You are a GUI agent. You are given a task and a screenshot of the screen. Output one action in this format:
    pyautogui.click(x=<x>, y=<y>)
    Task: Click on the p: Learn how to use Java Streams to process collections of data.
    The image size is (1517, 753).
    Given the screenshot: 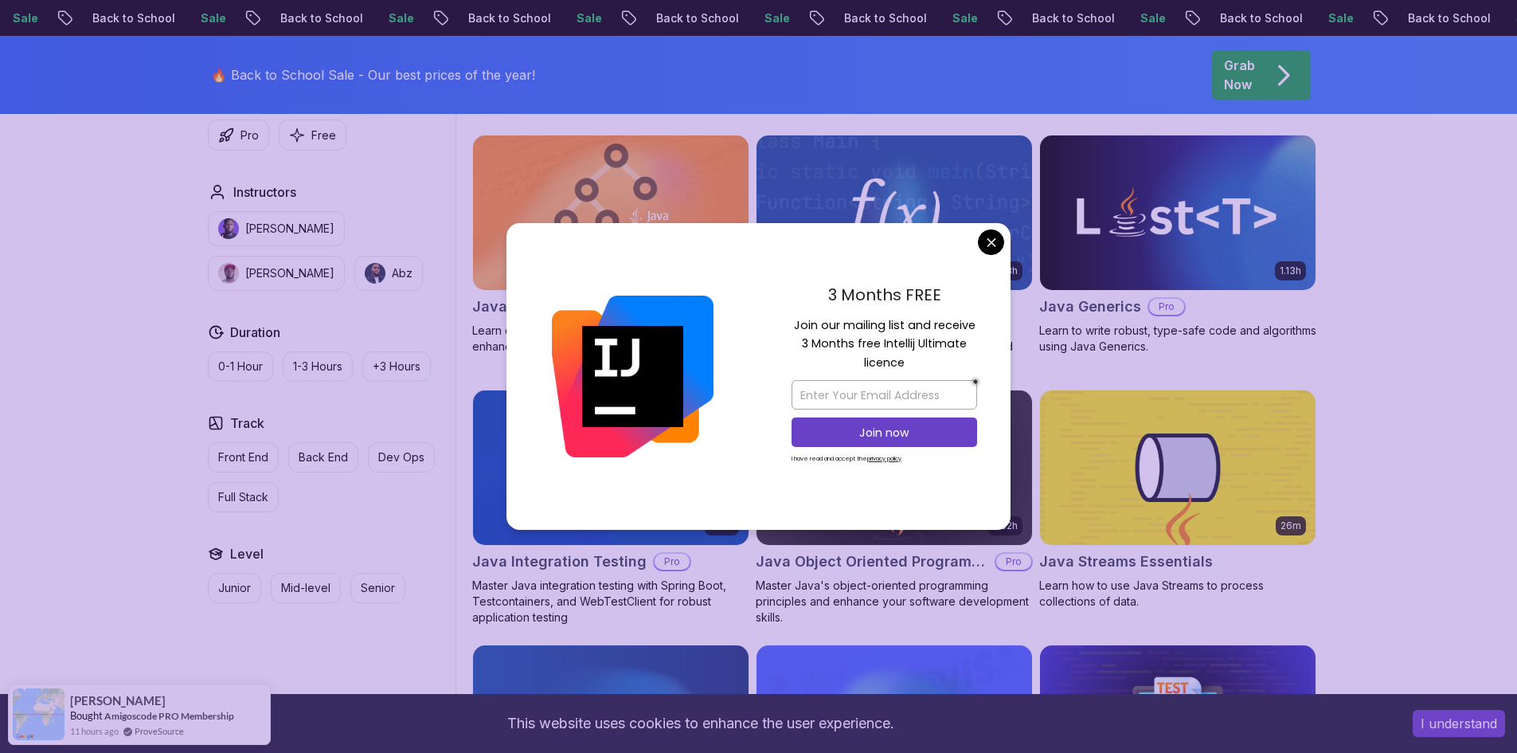 What is the action you would take?
    pyautogui.click(x=1178, y=593)
    